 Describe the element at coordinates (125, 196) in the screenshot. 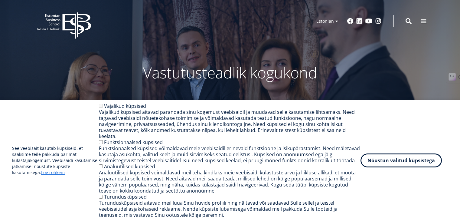

I see `label: Turundusküpsised` at that location.